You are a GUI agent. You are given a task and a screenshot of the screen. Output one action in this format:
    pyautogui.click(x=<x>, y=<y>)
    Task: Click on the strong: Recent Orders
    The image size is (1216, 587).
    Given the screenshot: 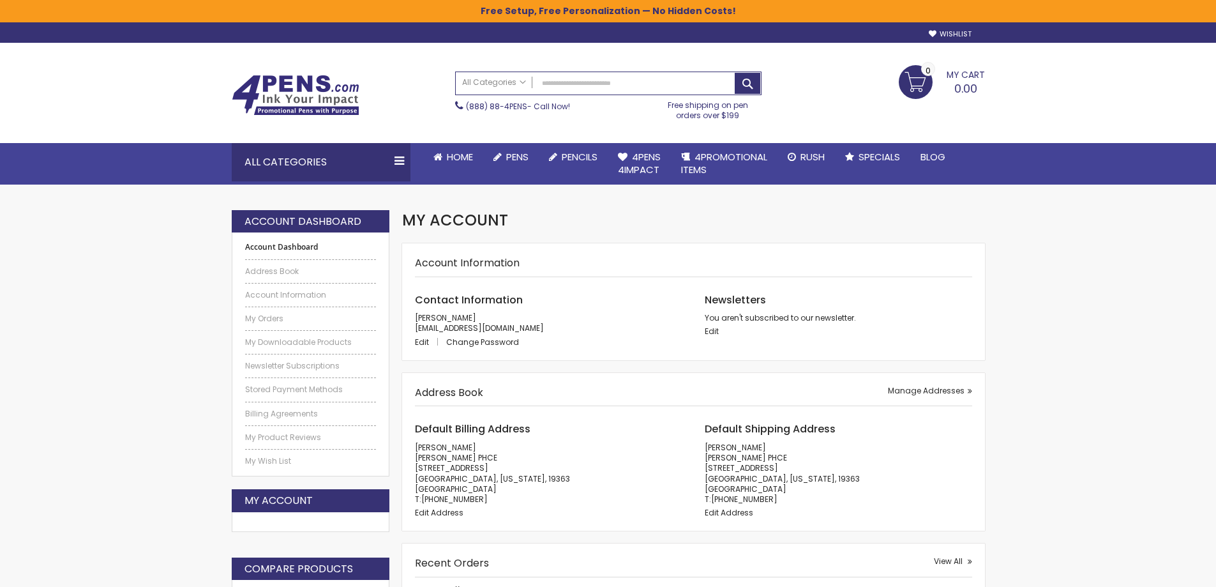 What is the action you would take?
    pyautogui.click(x=452, y=562)
    